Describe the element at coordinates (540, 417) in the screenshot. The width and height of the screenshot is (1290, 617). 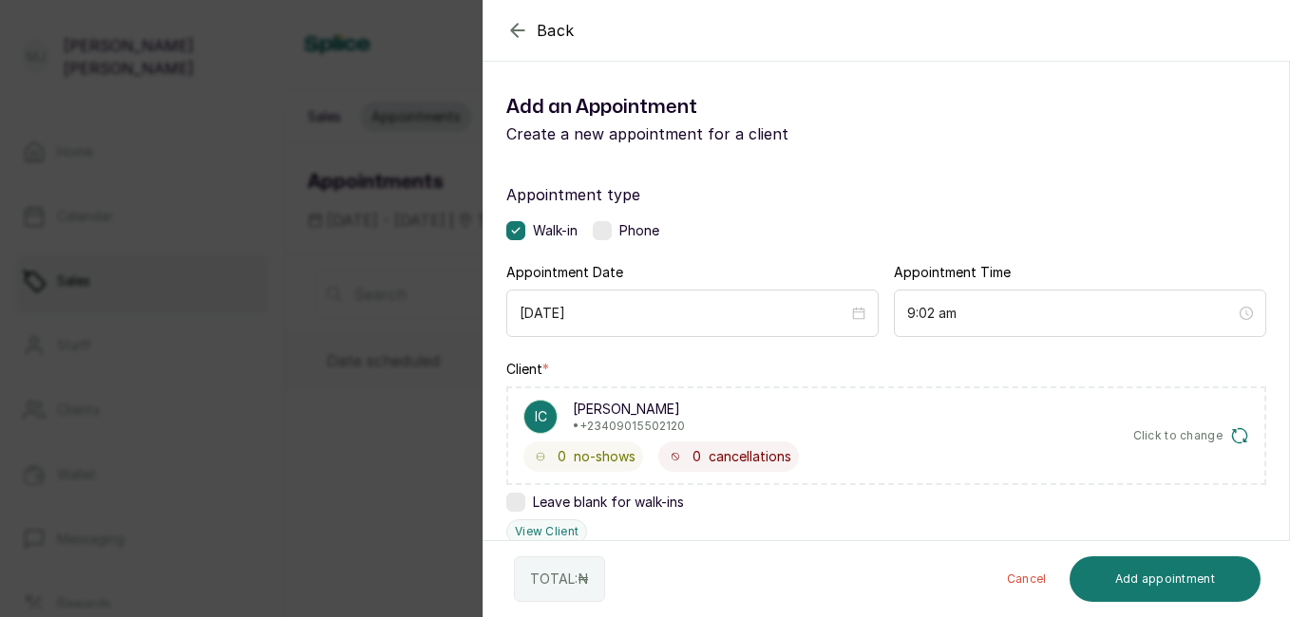
I see `p: IC` at that location.